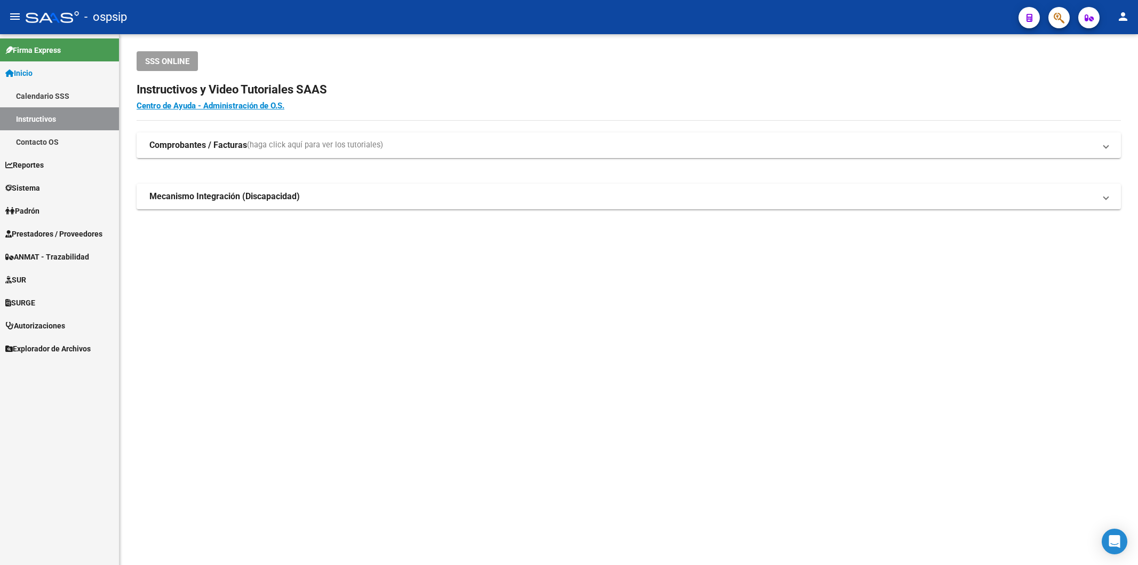 This screenshot has width=1138, height=565. What do you see at coordinates (167, 61) in the screenshot?
I see `span: SSS ONLINE` at bounding box center [167, 61].